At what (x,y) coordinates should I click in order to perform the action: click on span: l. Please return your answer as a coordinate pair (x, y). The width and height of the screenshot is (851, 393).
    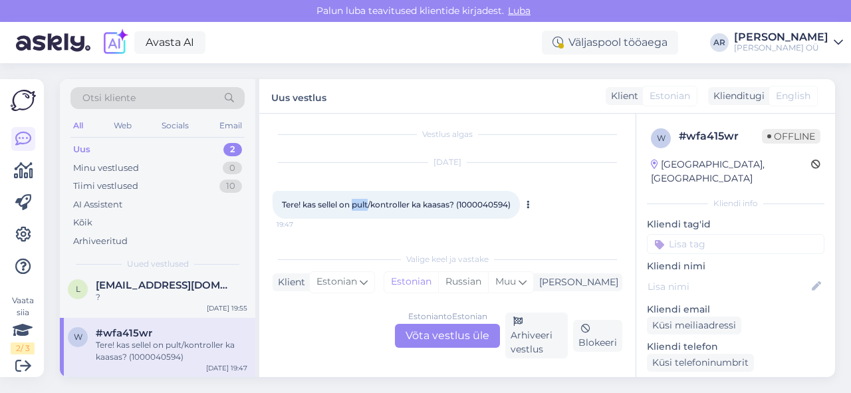
    Looking at the image, I should click on (78, 289).